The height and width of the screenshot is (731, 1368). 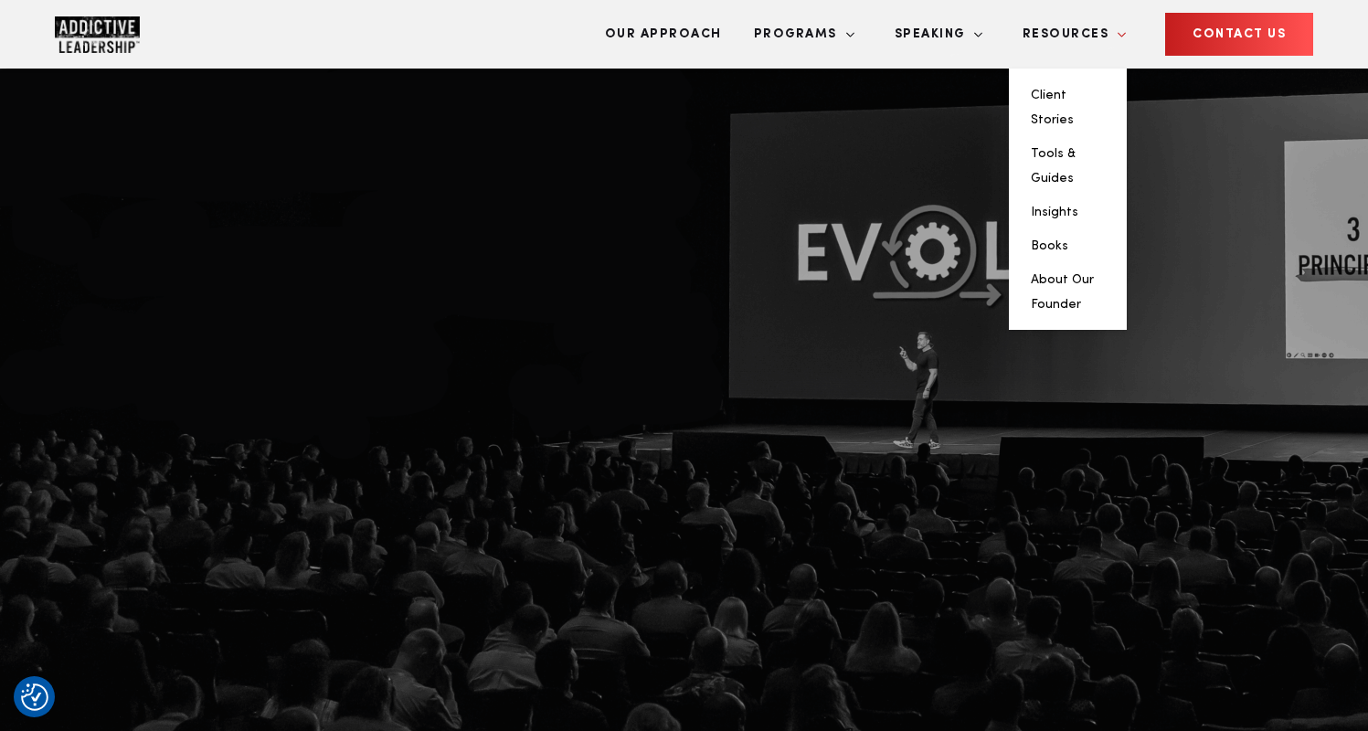 I want to click on a: Home, so click(x=110, y=35).